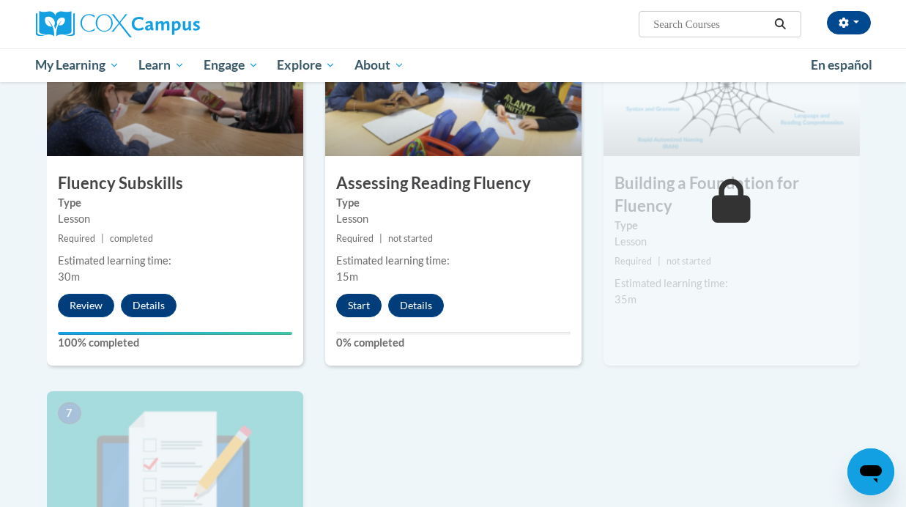 Image resolution: width=906 pixels, height=507 pixels. I want to click on div: Your progress, so click(175, 333).